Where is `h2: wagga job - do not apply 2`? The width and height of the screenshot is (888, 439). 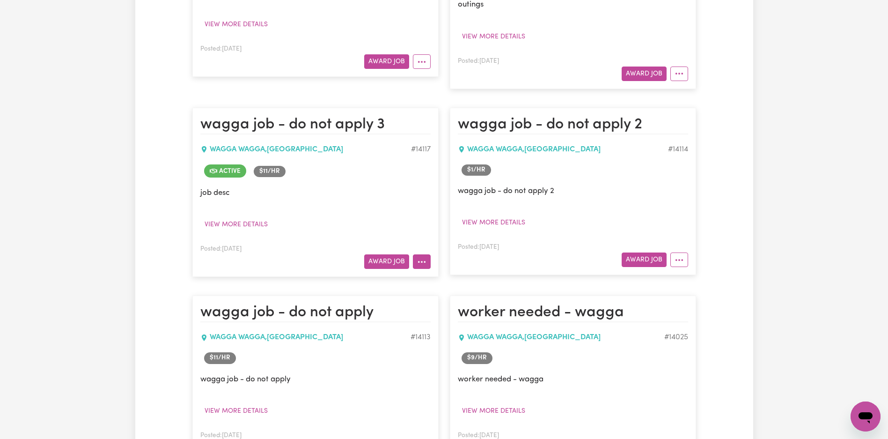 h2: wagga job - do not apply 2 is located at coordinates (573, 125).